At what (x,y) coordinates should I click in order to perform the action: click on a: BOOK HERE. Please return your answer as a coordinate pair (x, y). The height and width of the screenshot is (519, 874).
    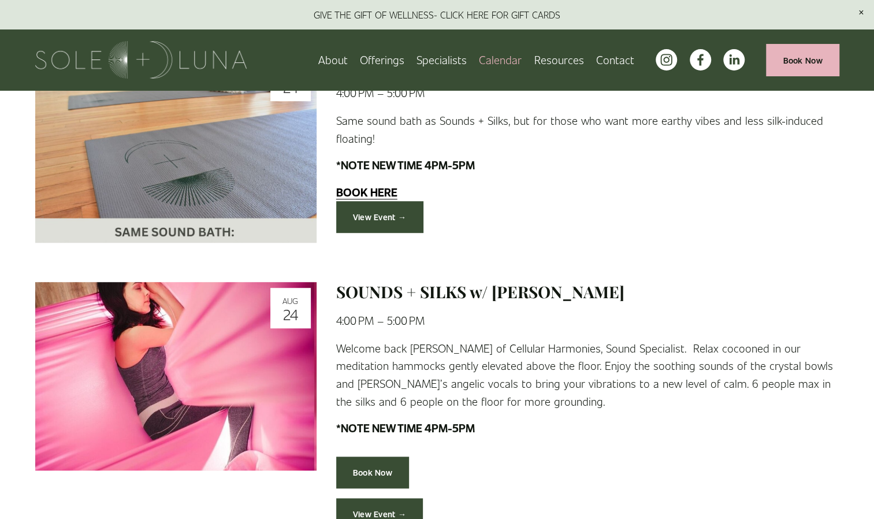
    Looking at the image, I should click on (367, 192).